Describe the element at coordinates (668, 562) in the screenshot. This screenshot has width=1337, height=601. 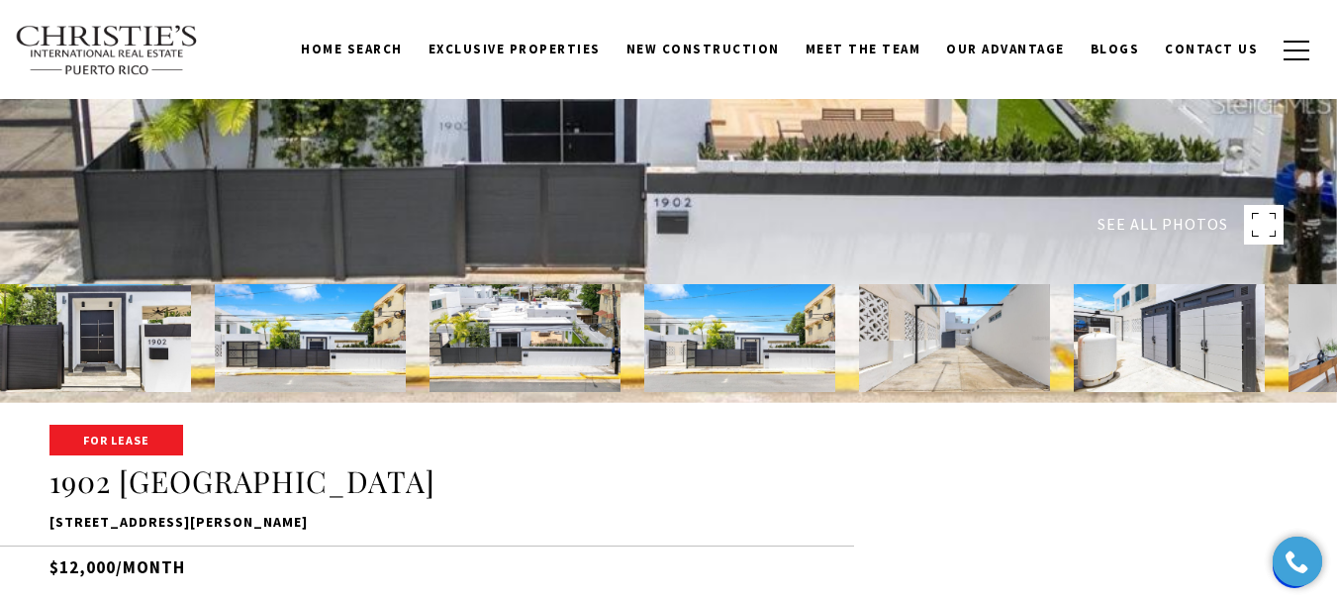
I see `h5: $12,000/month` at that location.